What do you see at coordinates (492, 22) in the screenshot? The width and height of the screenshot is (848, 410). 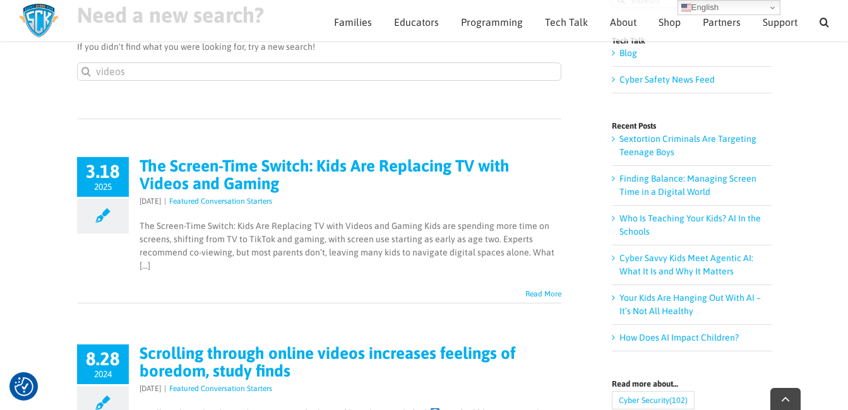 I see `span: Programming` at bounding box center [492, 22].